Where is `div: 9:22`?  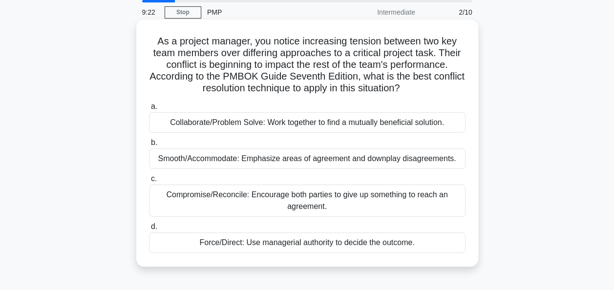 div: 9:22 is located at coordinates (150, 12).